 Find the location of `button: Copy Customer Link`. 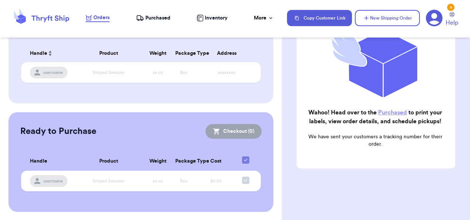

button: Copy Customer Link is located at coordinates (319, 18).